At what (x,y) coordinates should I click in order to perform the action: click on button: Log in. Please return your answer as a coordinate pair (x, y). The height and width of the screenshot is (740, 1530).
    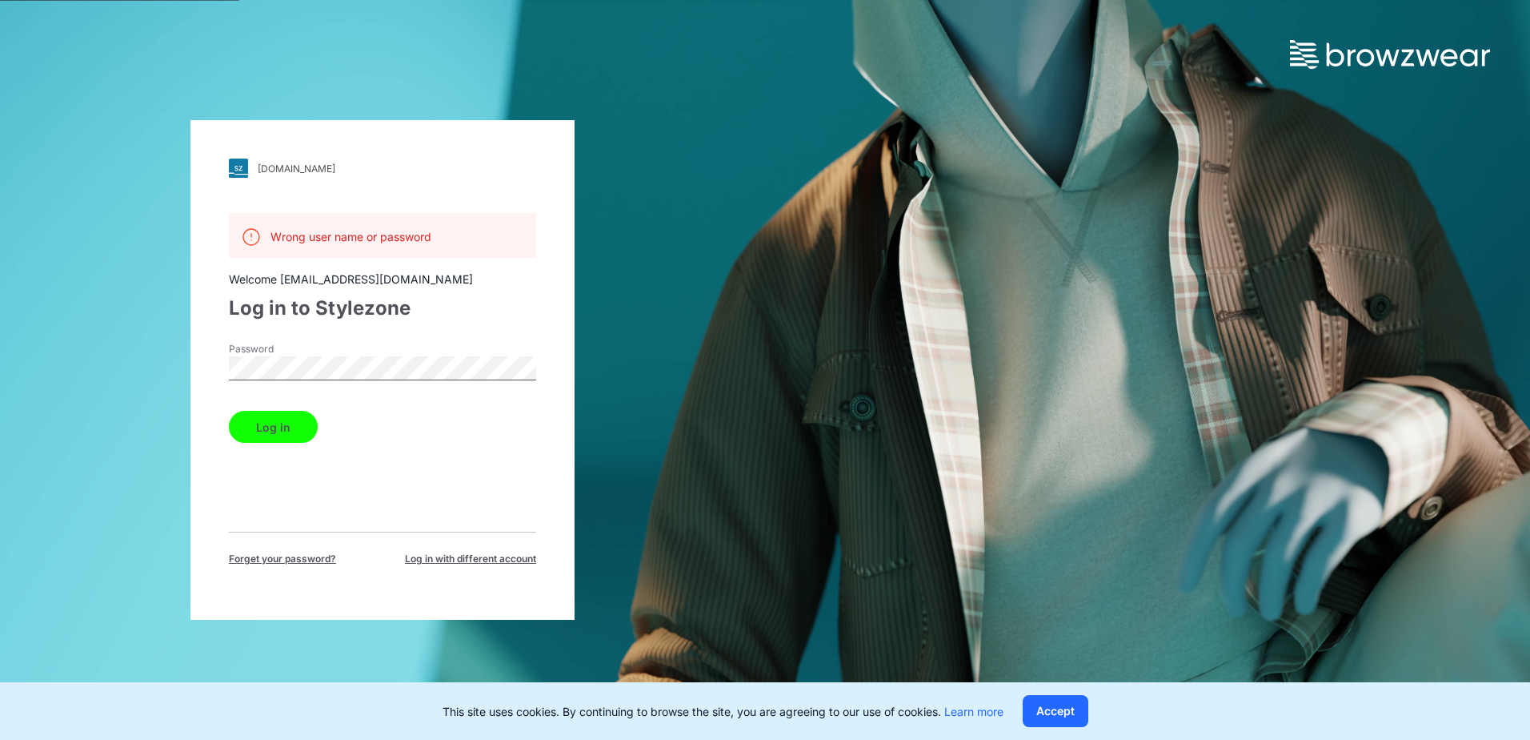
    Looking at the image, I should click on (273, 427).